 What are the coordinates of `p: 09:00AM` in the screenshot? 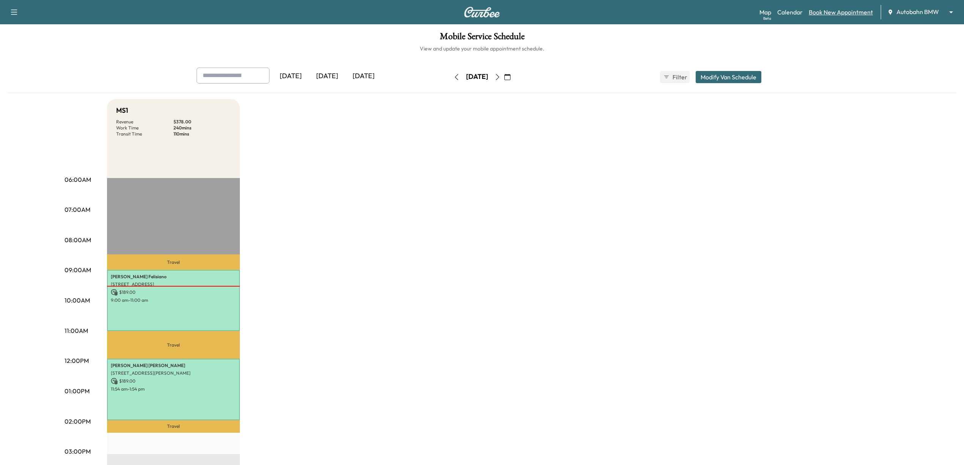 It's located at (78, 270).